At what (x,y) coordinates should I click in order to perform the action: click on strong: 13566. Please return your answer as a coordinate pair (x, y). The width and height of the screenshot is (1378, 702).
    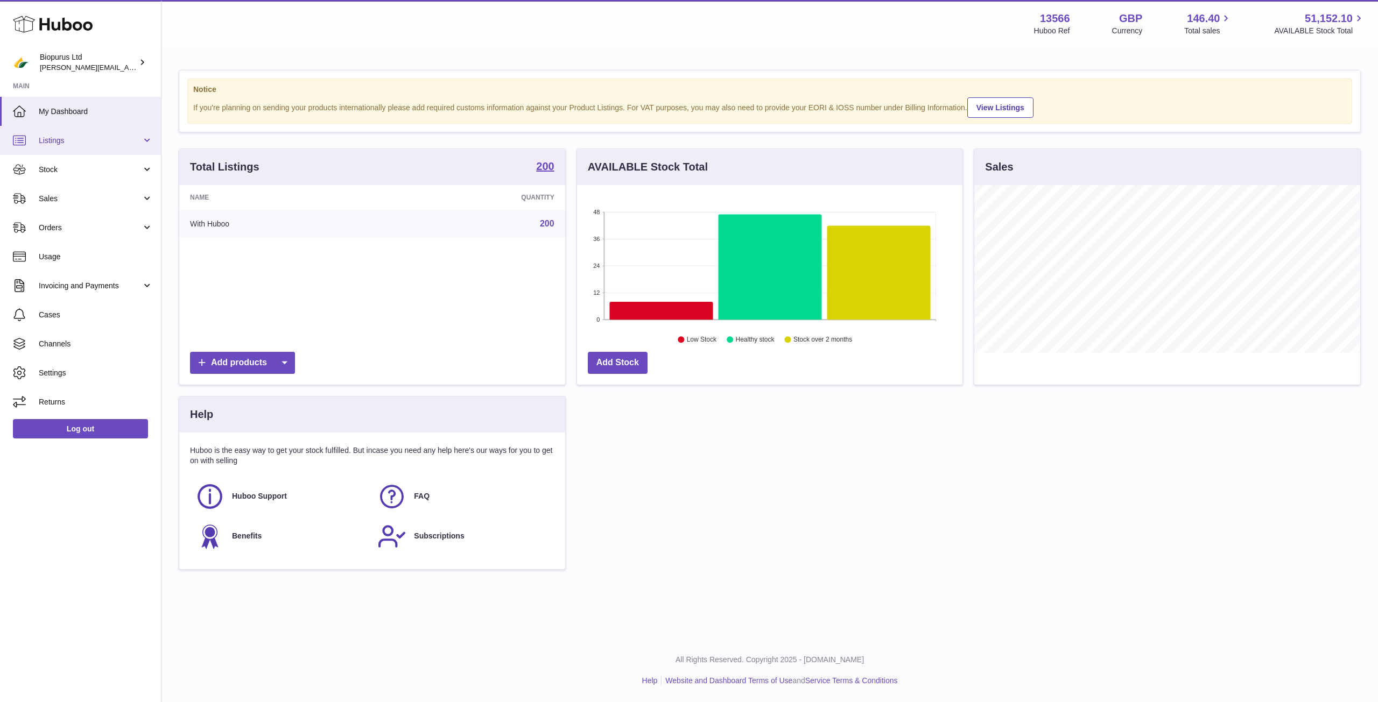
    Looking at the image, I should click on (1055, 18).